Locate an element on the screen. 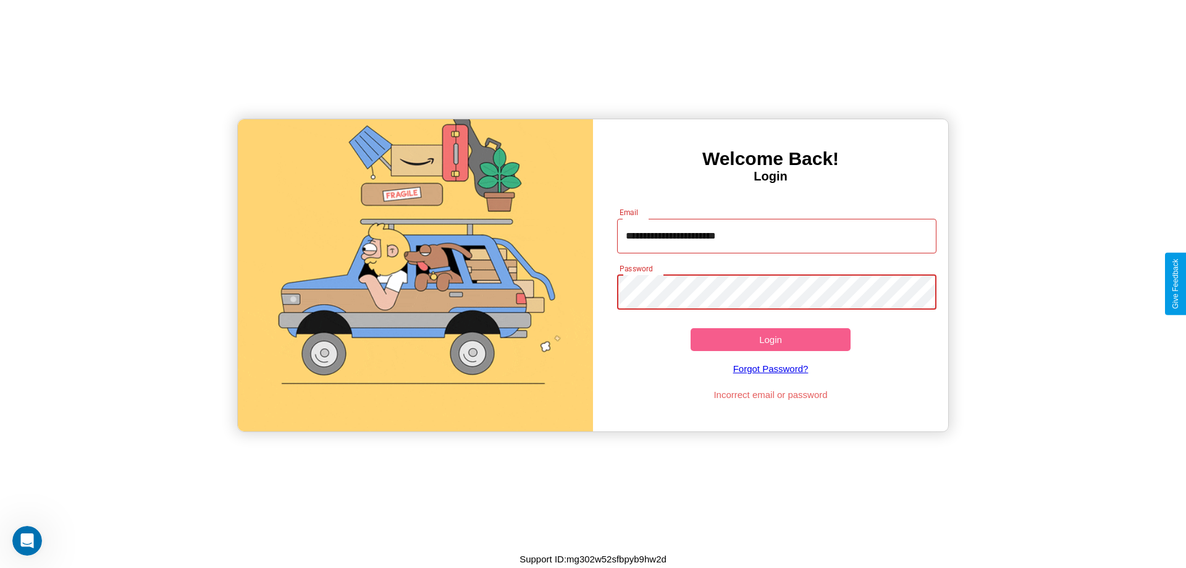 This screenshot has width=1186, height=568. label: Password is located at coordinates (636, 268).